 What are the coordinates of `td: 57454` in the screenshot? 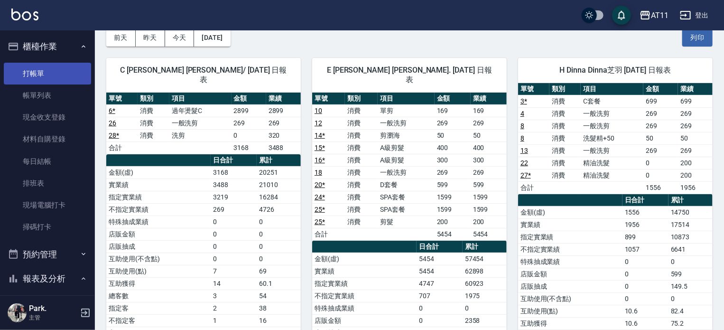 It's located at (485, 259).